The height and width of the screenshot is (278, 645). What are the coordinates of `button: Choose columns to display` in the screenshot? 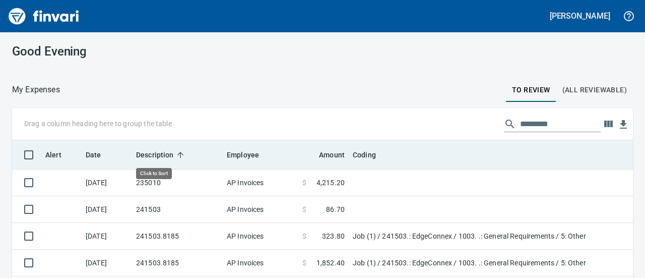 It's located at (608, 124).